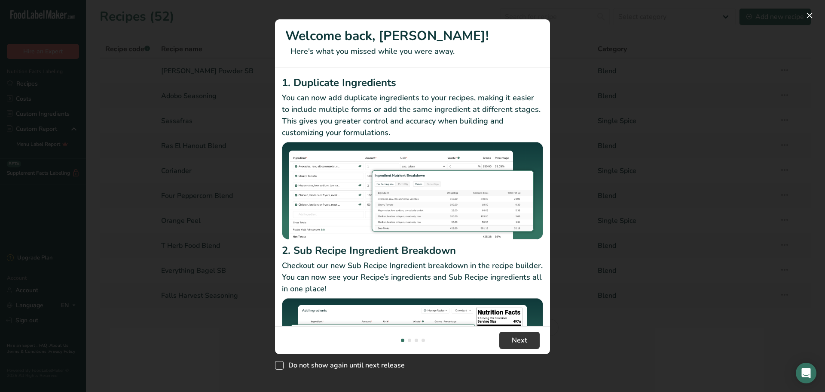 This screenshot has height=392, width=825. What do you see at coordinates (413, 115) in the screenshot?
I see `p: You can now add duplicate ingredients to your recipes, making it easier to include multiple forms...` at bounding box center [413, 115].